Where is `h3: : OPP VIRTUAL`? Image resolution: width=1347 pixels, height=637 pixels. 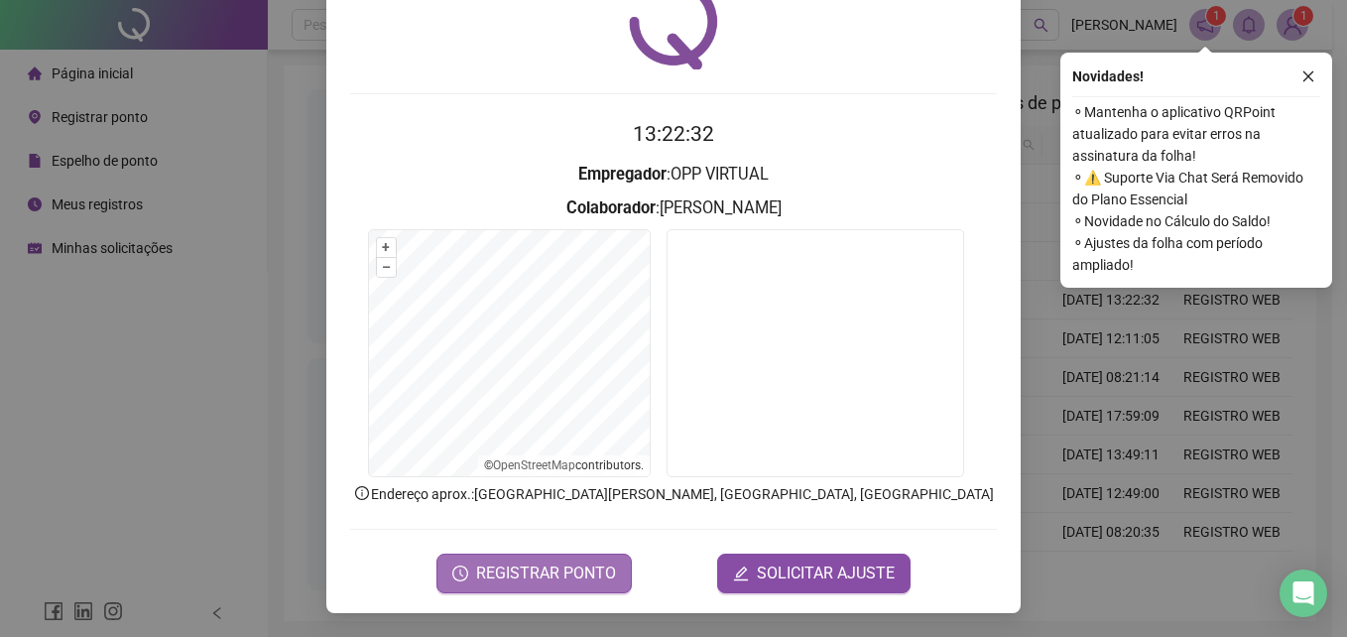
h3: : OPP VIRTUAL is located at coordinates (673, 175).